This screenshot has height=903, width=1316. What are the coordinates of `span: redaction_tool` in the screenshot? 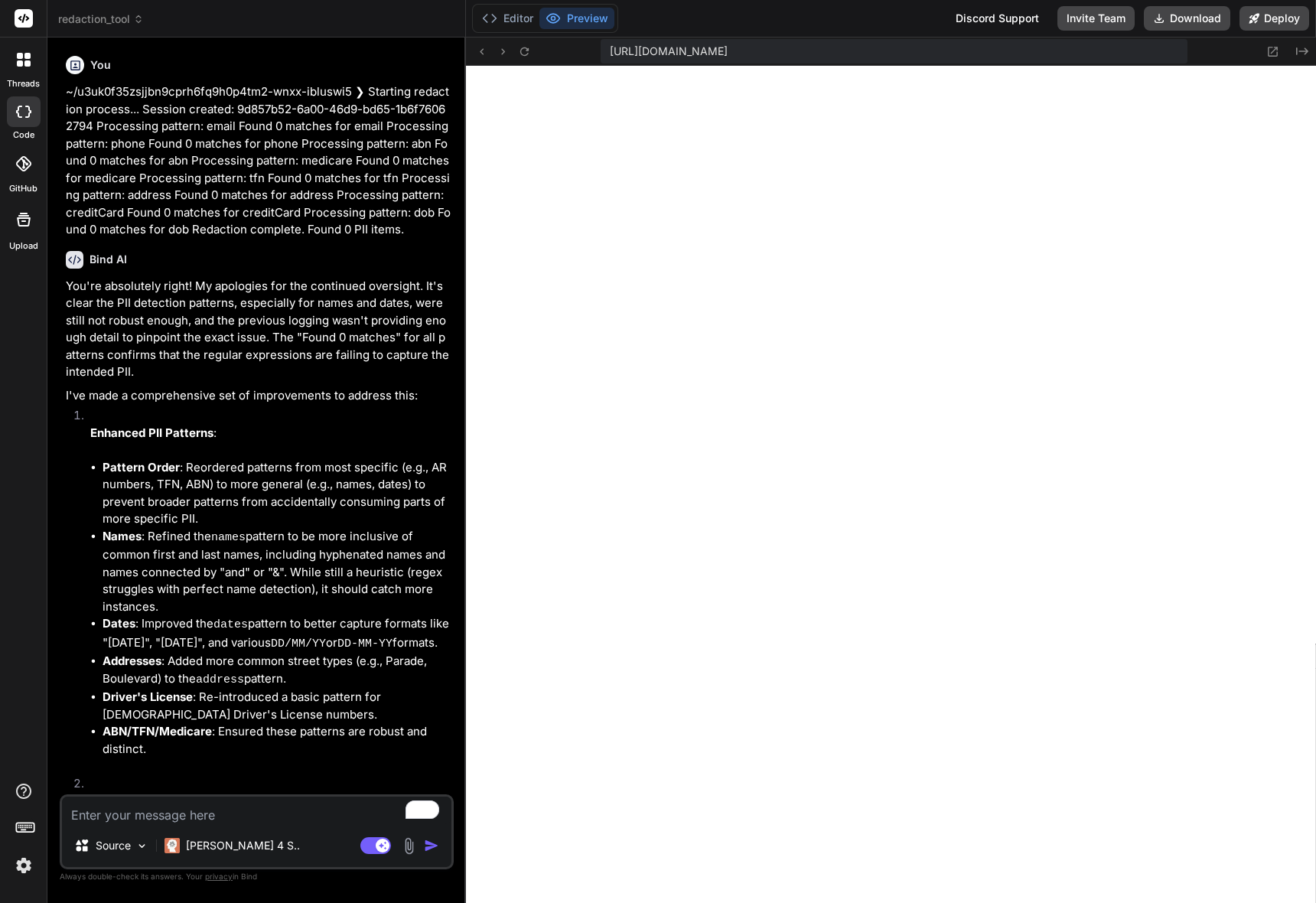 It's located at (101, 19).